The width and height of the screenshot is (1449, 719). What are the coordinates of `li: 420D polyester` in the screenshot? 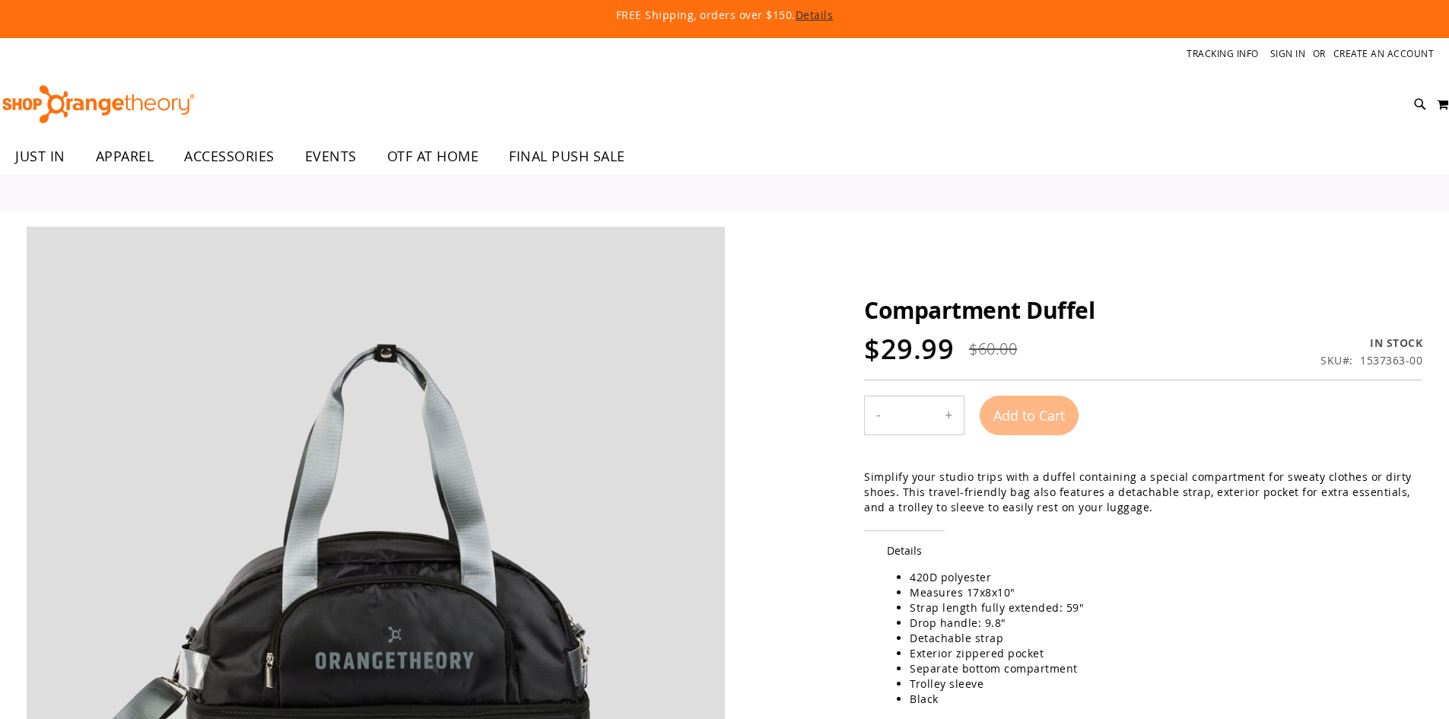 It's located at (1159, 577).